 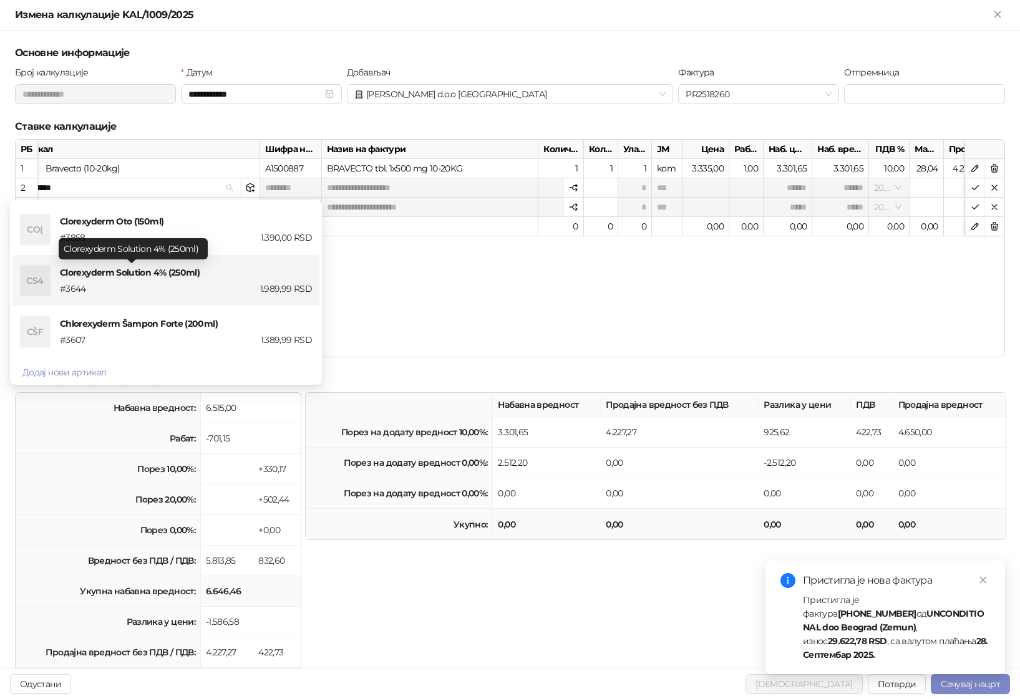 I want to click on div: Clorexyderm Solution 4% (250ml), so click(x=133, y=249).